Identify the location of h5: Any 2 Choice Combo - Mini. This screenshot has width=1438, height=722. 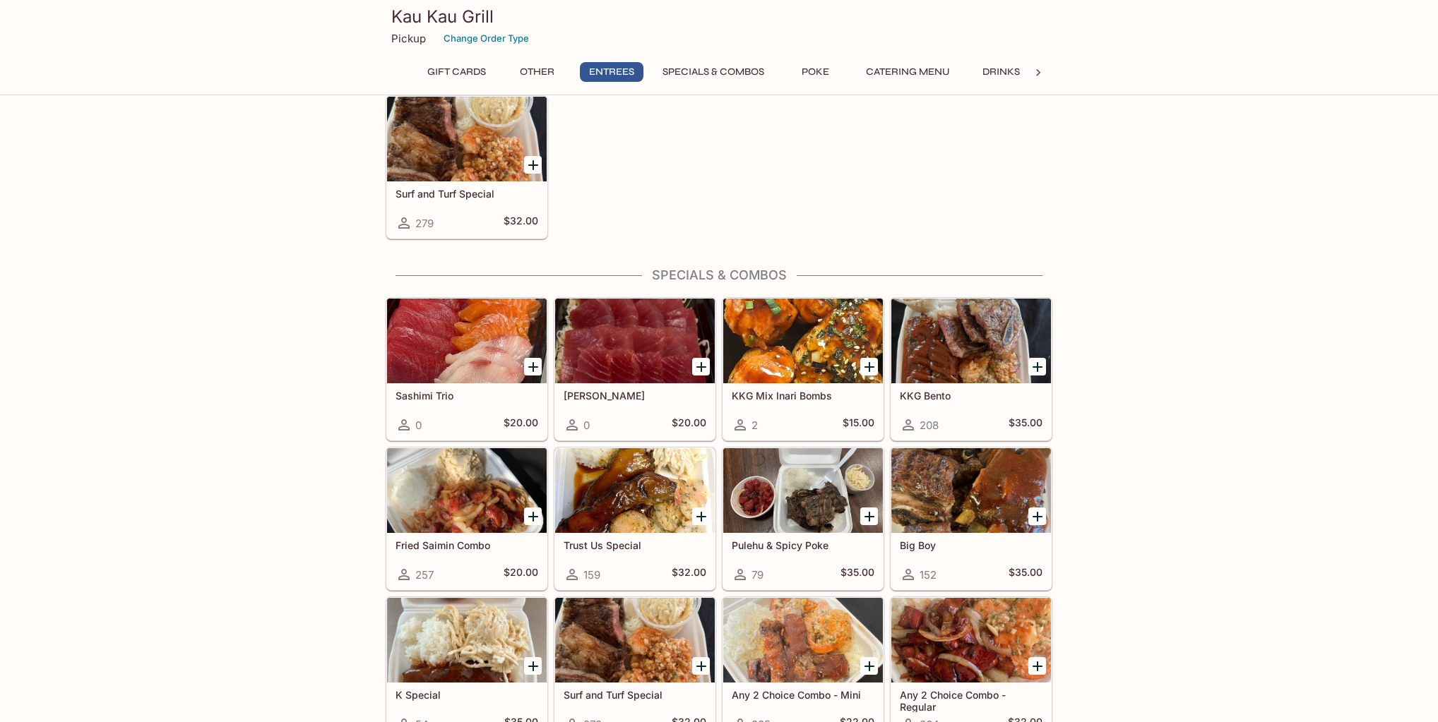
(803, 695).